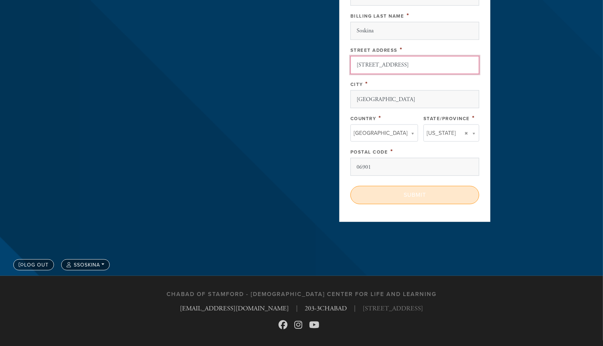 This screenshot has height=346, width=603. What do you see at coordinates (415, 195) in the screenshot?
I see `input: Submit` at bounding box center [415, 195].